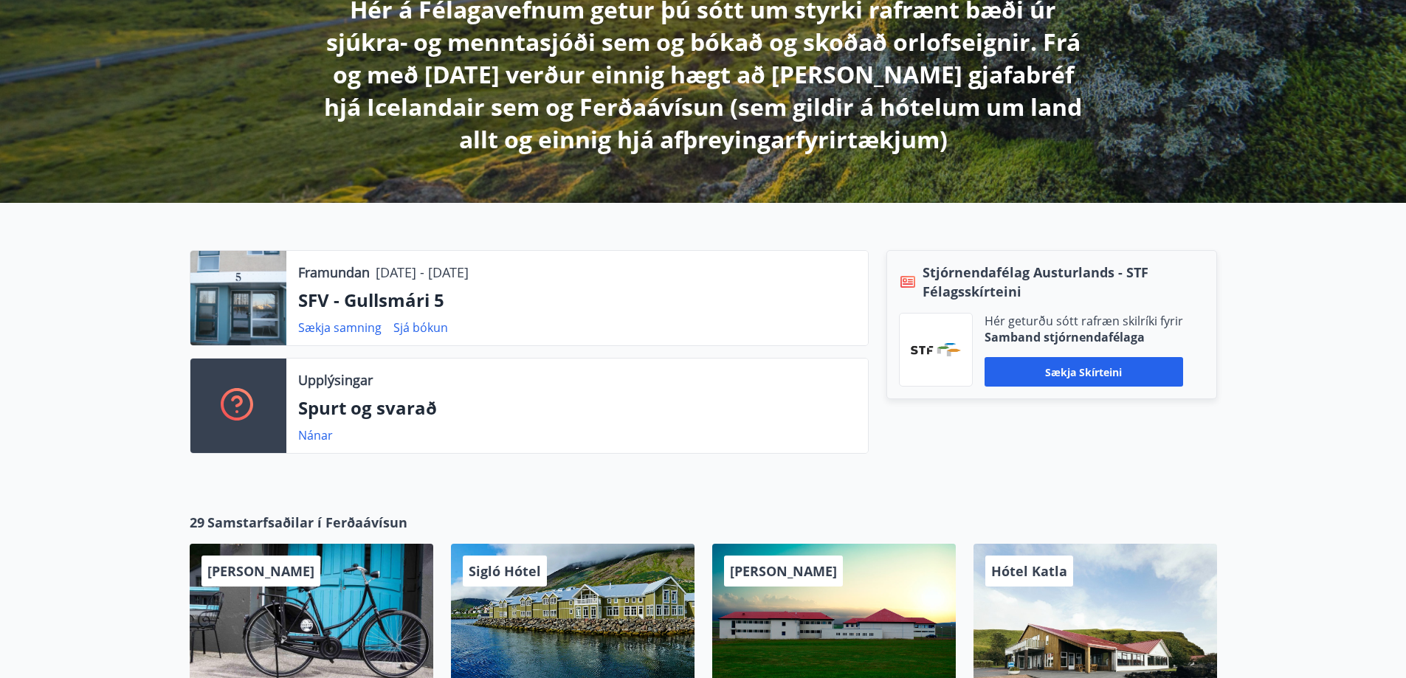  Describe the element at coordinates (1063, 282) in the screenshot. I see `span: Stjórnendafélag Austurlands - STF Félagsskírteini` at that location.